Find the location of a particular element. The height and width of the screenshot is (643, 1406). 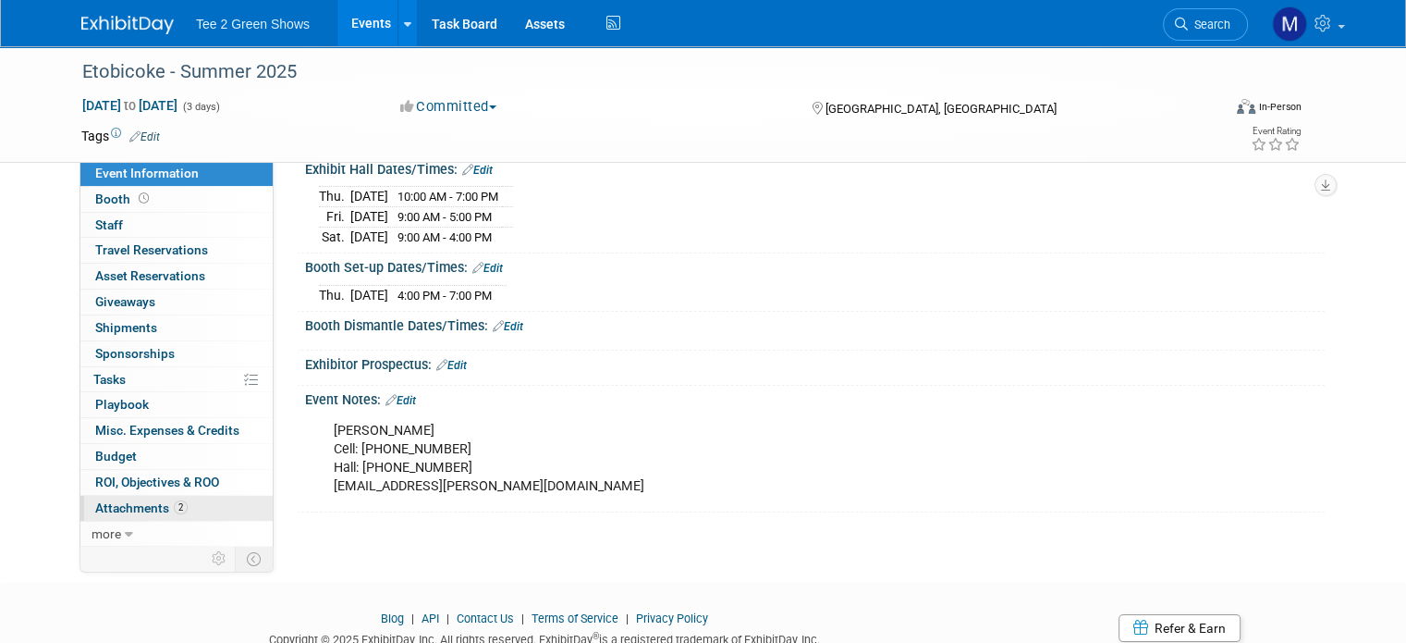

span: (3 days) is located at coordinates (201, 106).